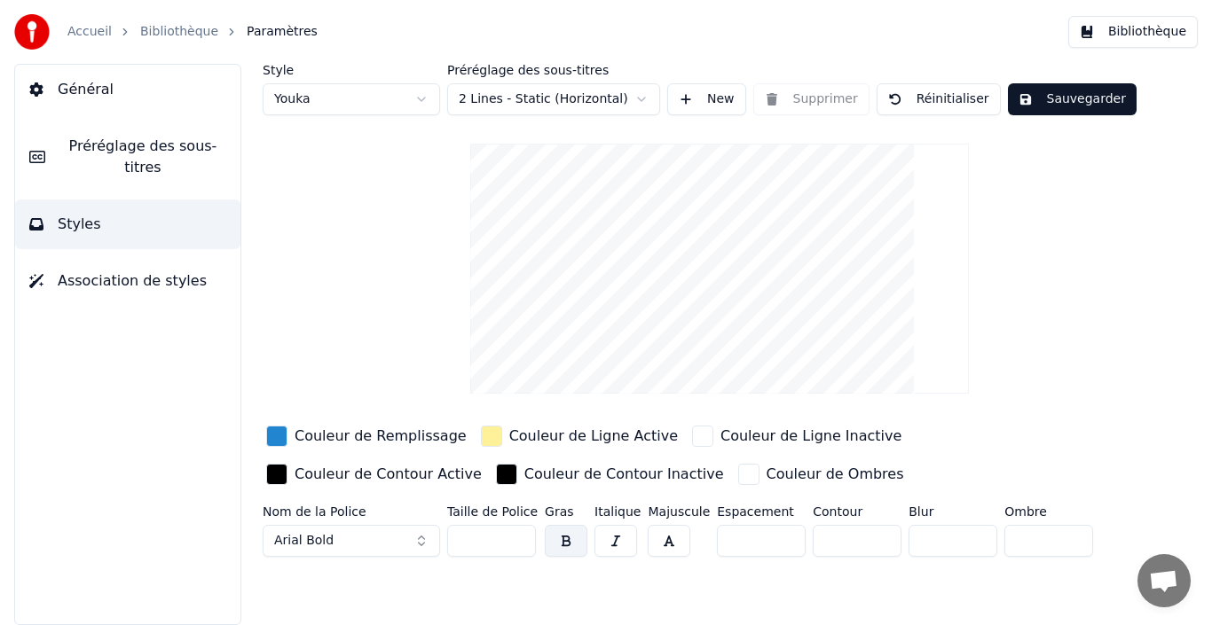 The image size is (1212, 625). Describe the element at coordinates (554, 70) in the screenshot. I see `label: Préréglage des sous-titres` at that location.